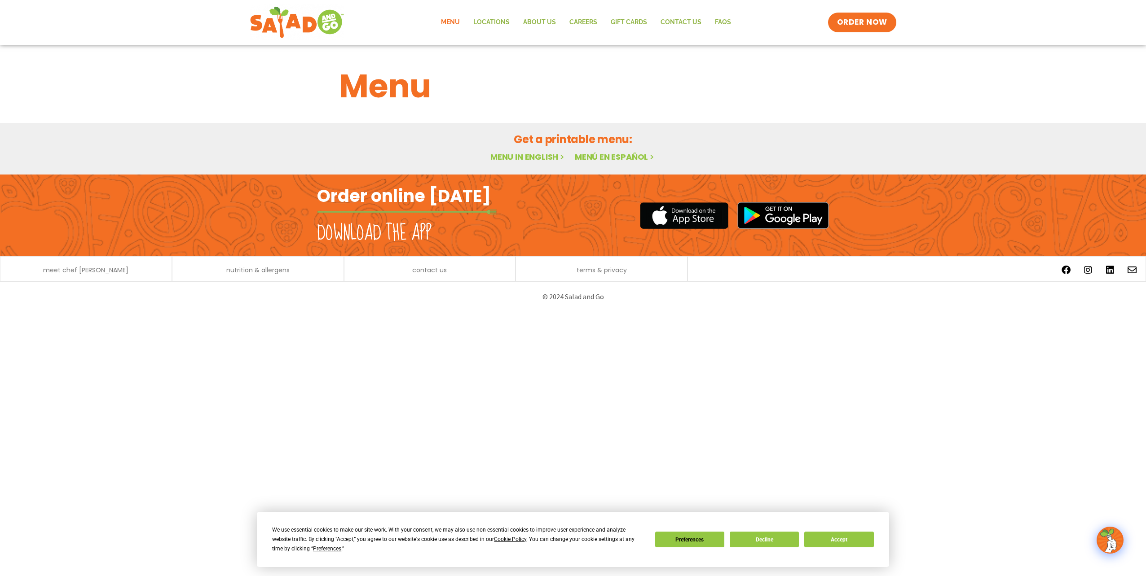 Image resolution: width=1146 pixels, height=576 pixels. What do you see at coordinates (684, 215) in the screenshot?
I see `img: appstore` at bounding box center [684, 215].